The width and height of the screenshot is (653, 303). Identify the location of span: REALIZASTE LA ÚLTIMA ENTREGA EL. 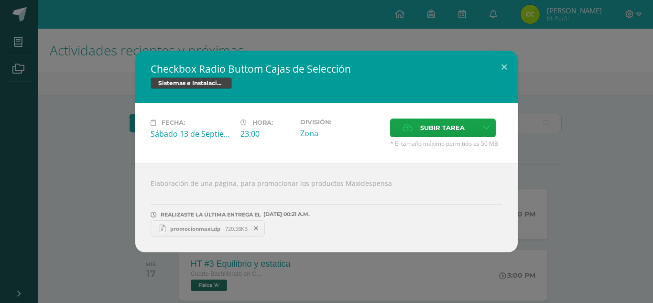
(211, 215).